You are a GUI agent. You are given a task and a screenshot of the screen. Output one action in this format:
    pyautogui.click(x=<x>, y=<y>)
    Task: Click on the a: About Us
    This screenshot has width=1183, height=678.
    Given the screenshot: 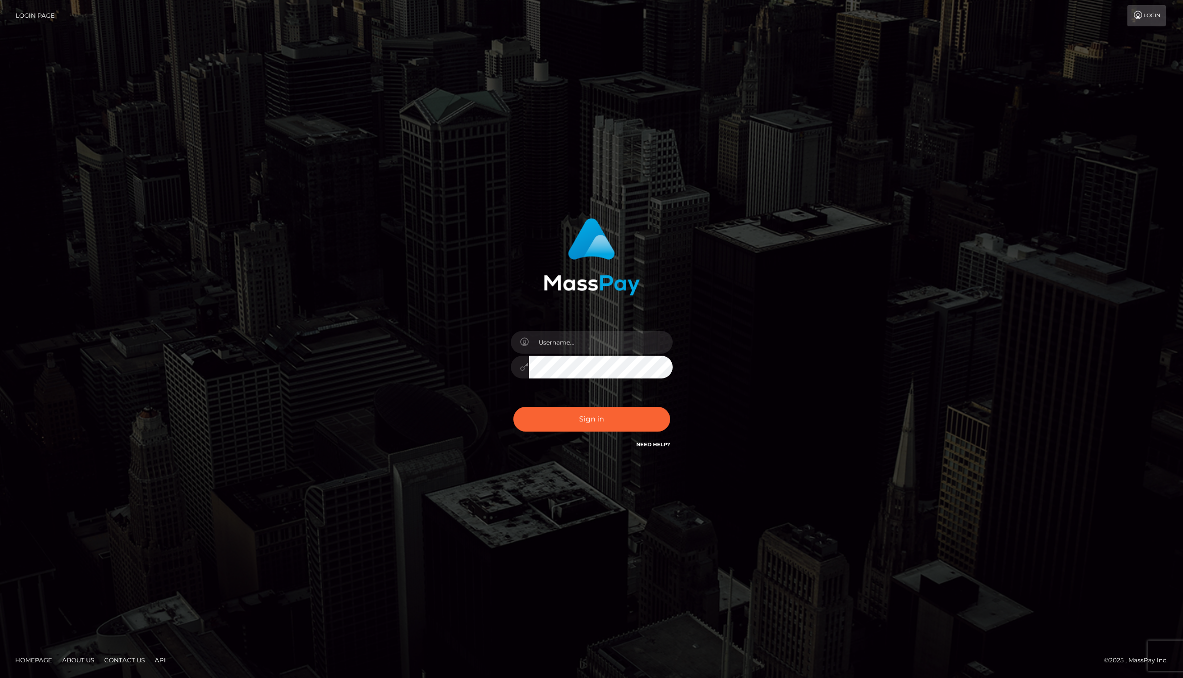 What is the action you would take?
    pyautogui.click(x=78, y=659)
    